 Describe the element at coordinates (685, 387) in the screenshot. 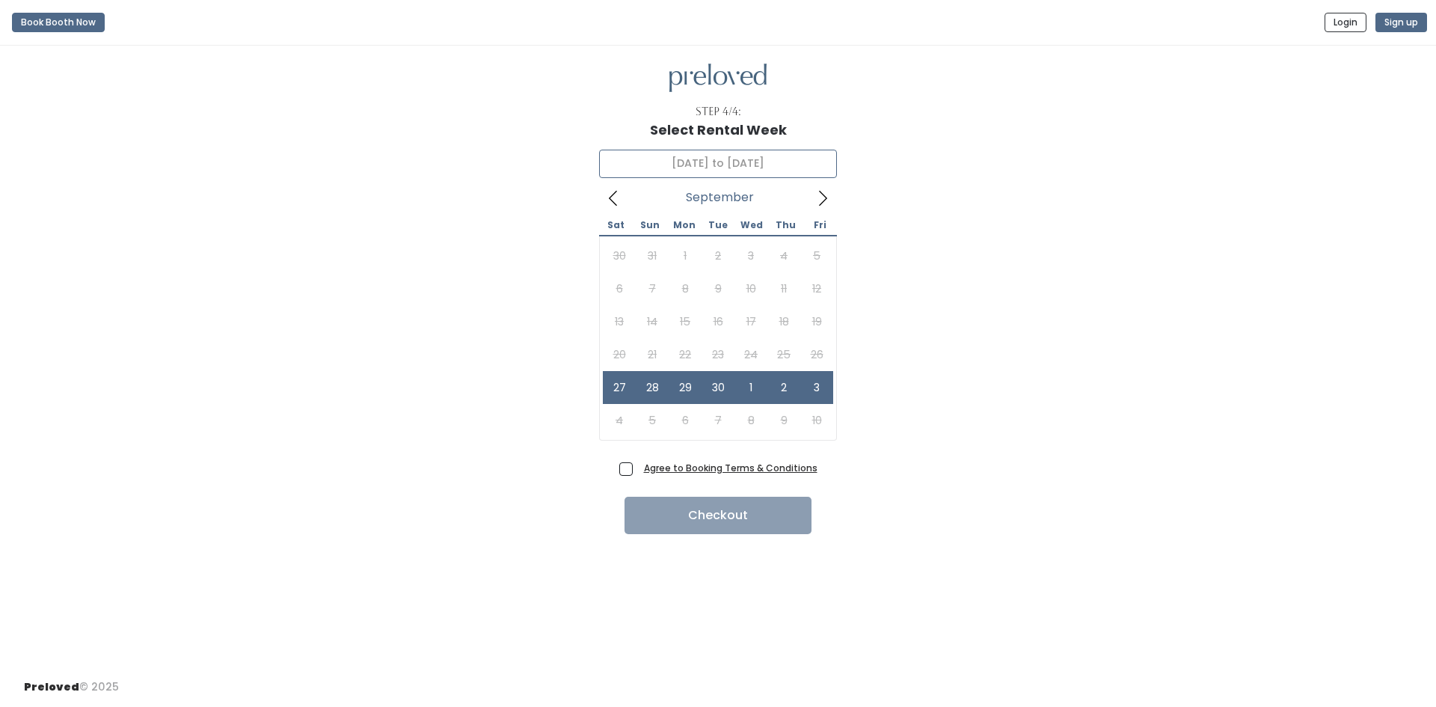

I see `span: September 29, 2025` at that location.